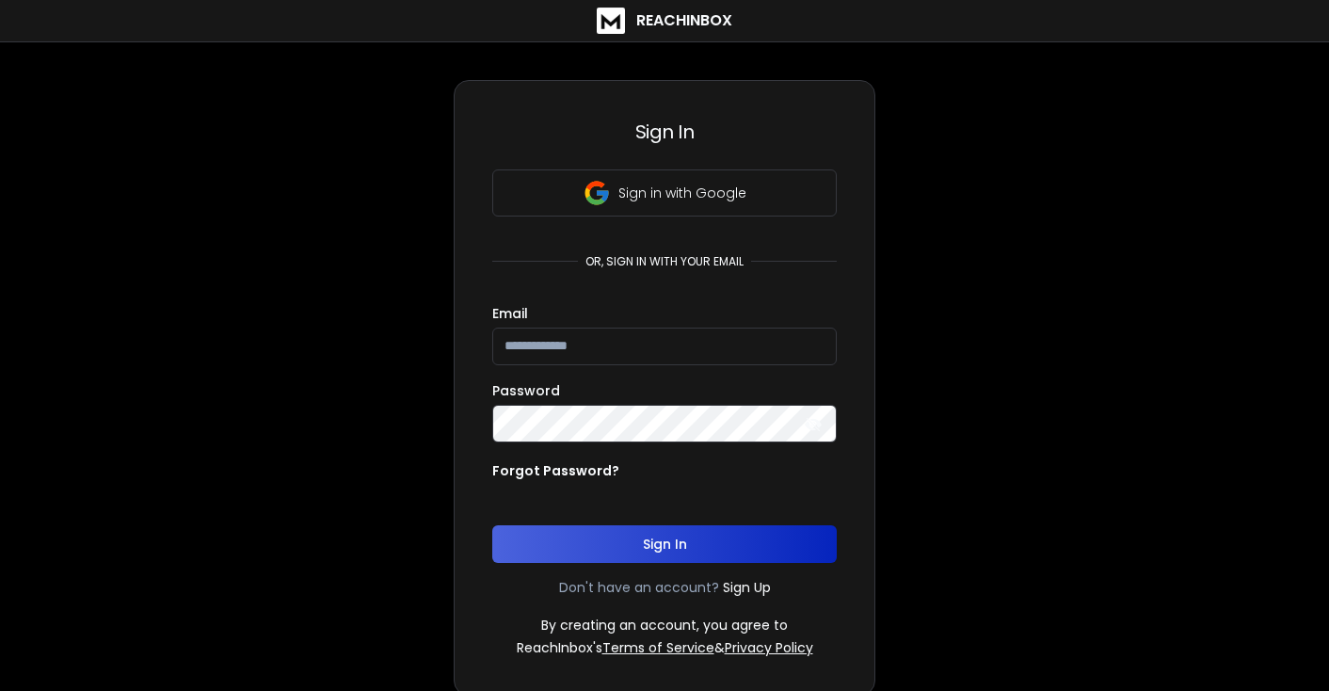 The image size is (1329, 691). I want to click on h1: ReachInbox, so click(684, 21).